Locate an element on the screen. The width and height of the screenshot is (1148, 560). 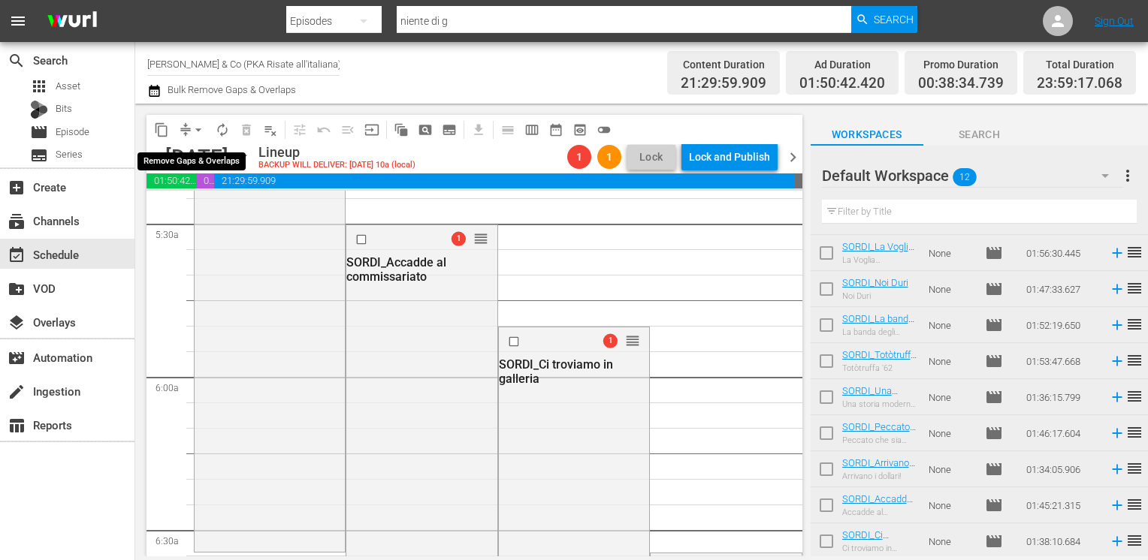
span: preview_outlined is located at coordinates (580, 130).